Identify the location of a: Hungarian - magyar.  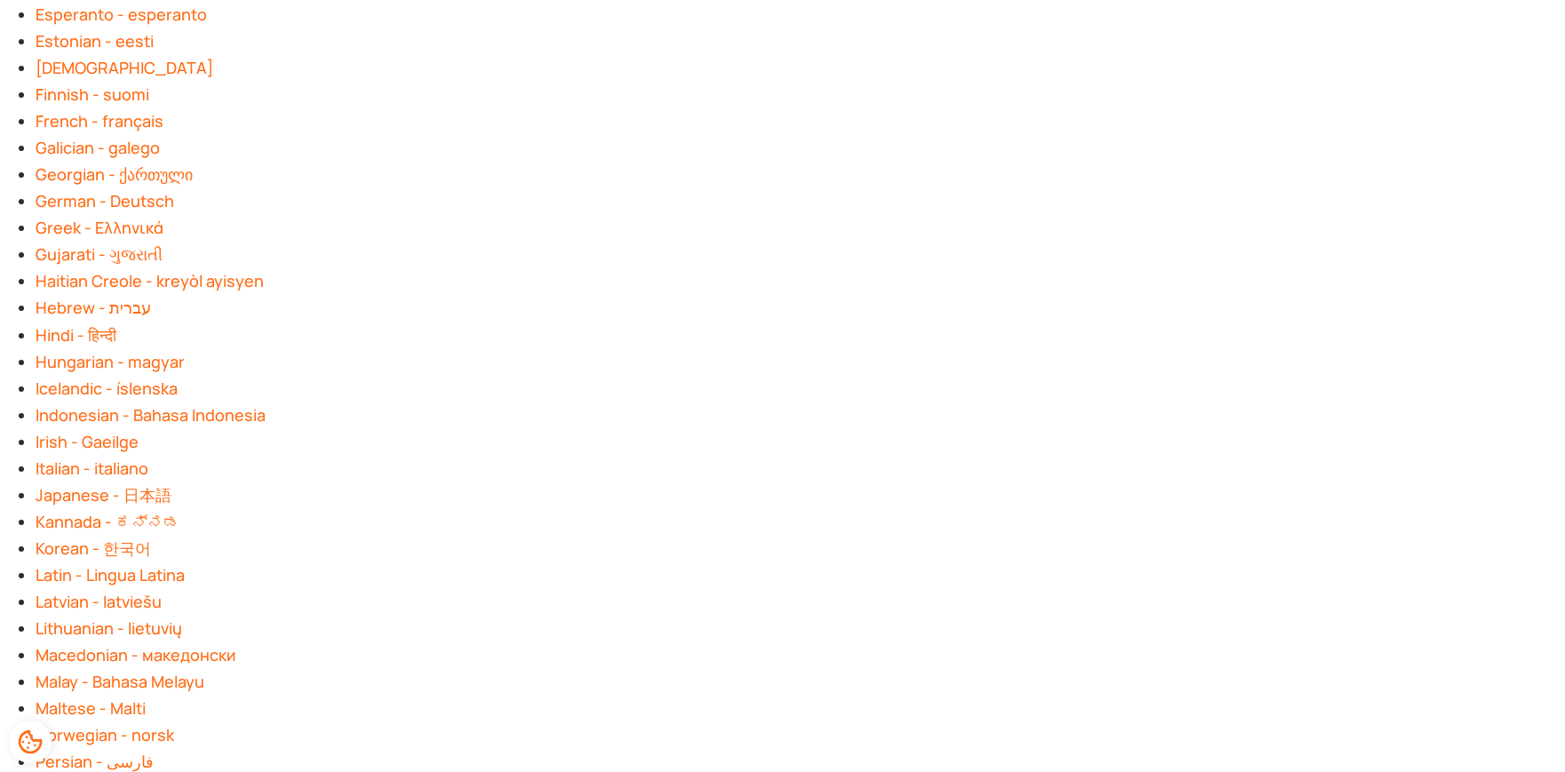
(110, 361).